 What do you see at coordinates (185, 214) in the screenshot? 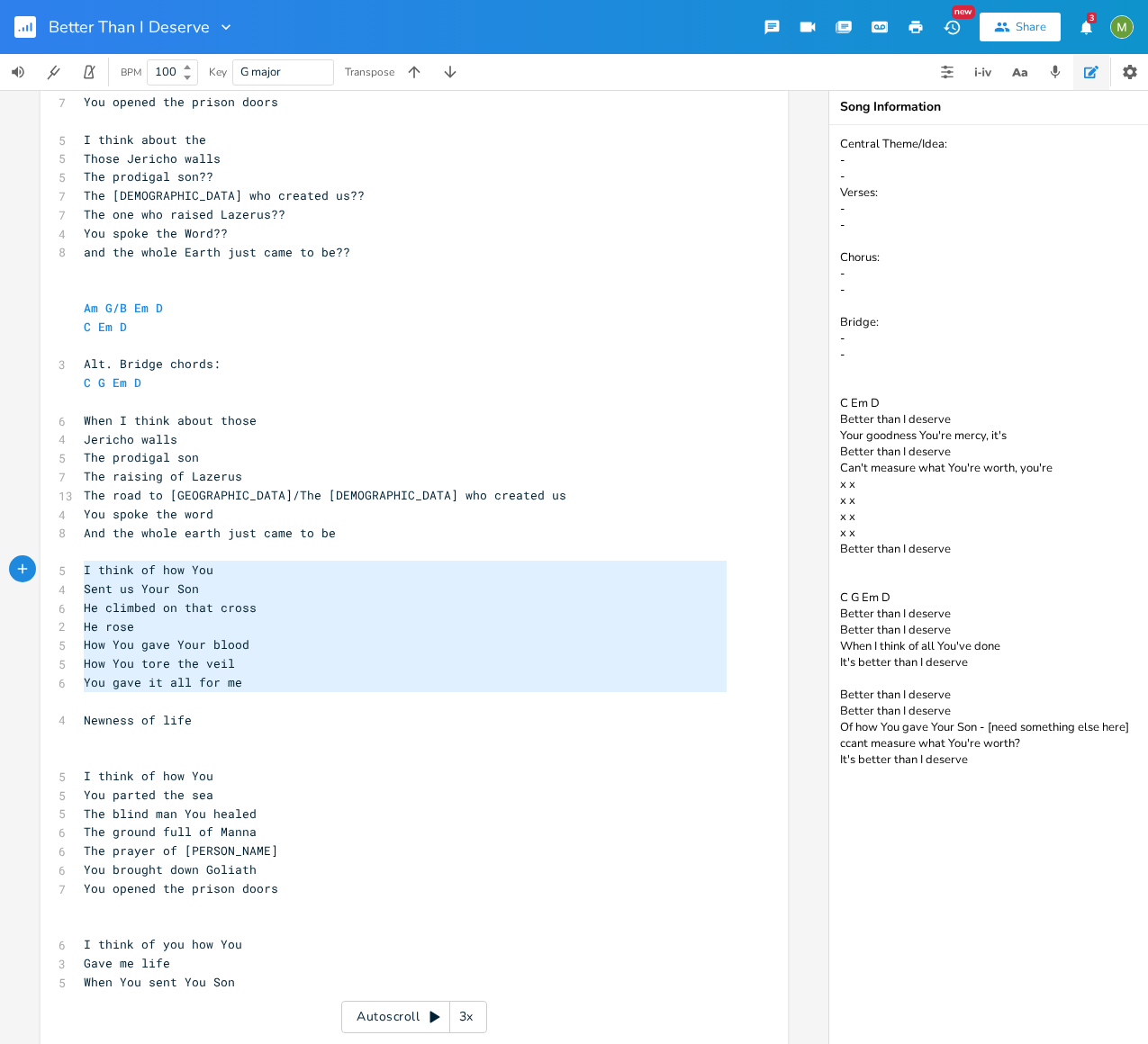
I see `span: The one who raised Lazerus??` at bounding box center [185, 214].